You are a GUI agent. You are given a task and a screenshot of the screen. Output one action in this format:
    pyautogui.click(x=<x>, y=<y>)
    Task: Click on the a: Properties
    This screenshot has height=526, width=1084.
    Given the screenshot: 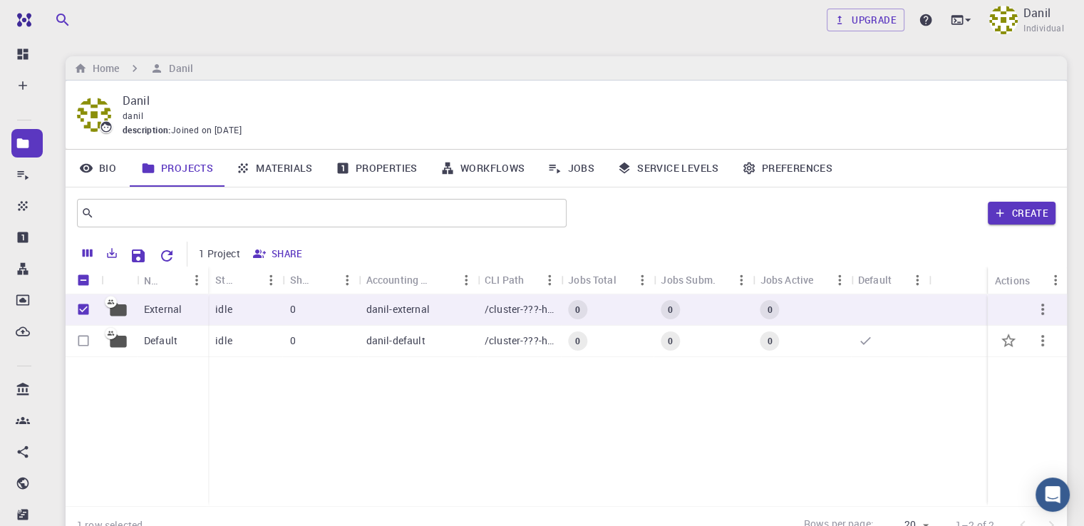 What is the action you would take?
    pyautogui.click(x=376, y=168)
    